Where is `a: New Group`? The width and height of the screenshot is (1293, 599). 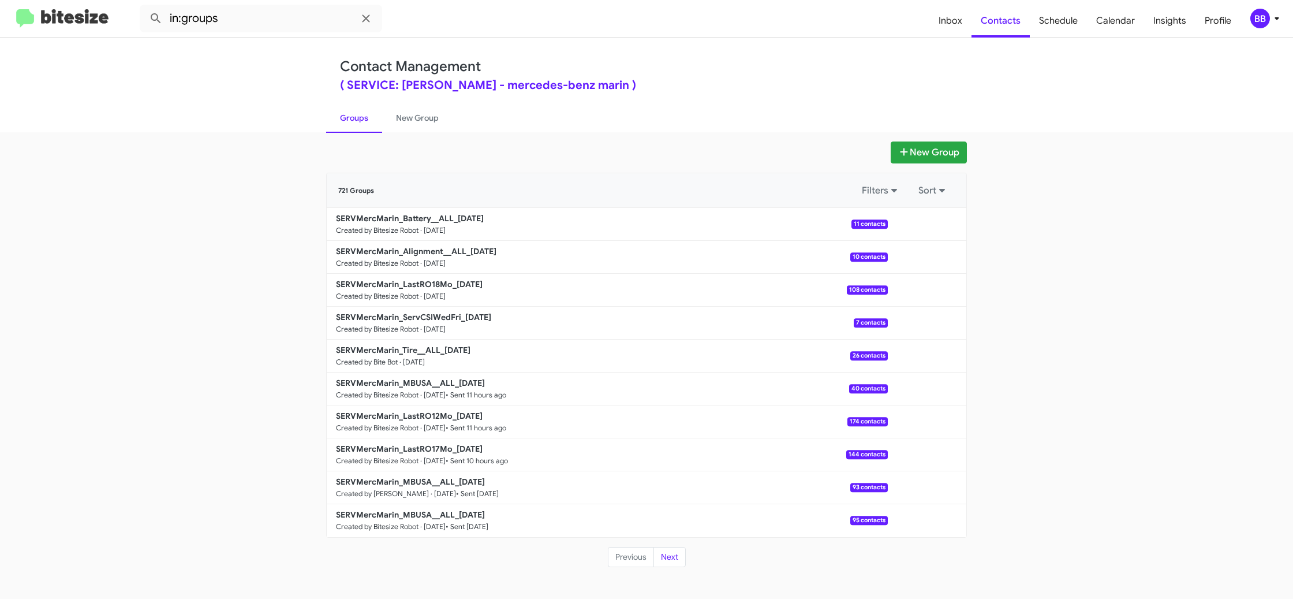 a: New Group is located at coordinates (417, 118).